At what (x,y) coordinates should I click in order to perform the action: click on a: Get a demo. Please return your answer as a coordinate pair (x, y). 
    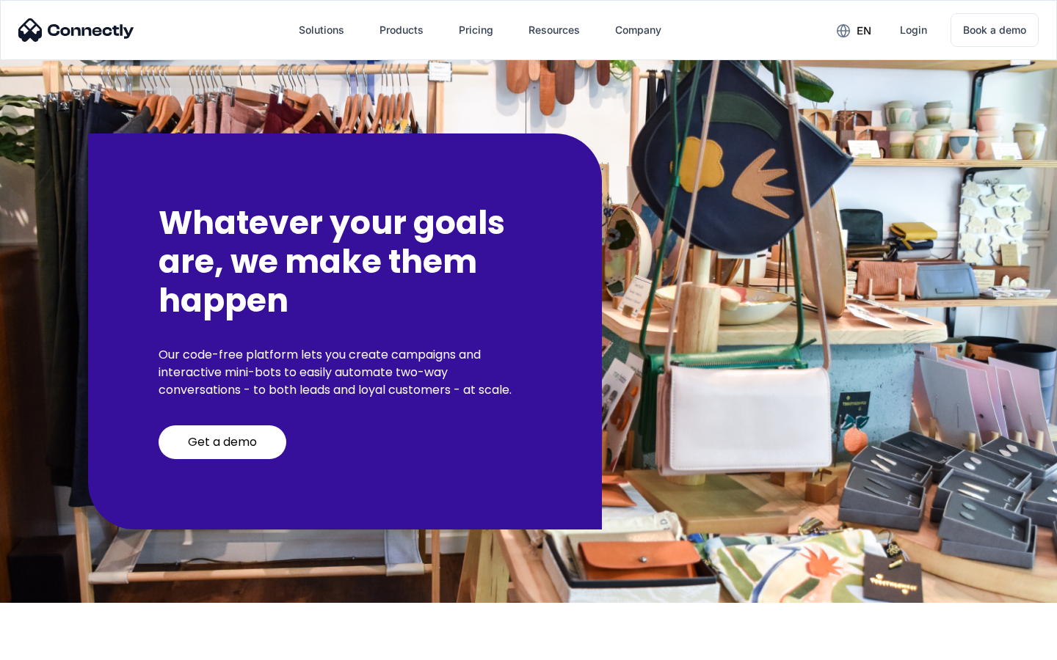
    Looking at the image, I should click on (222, 442).